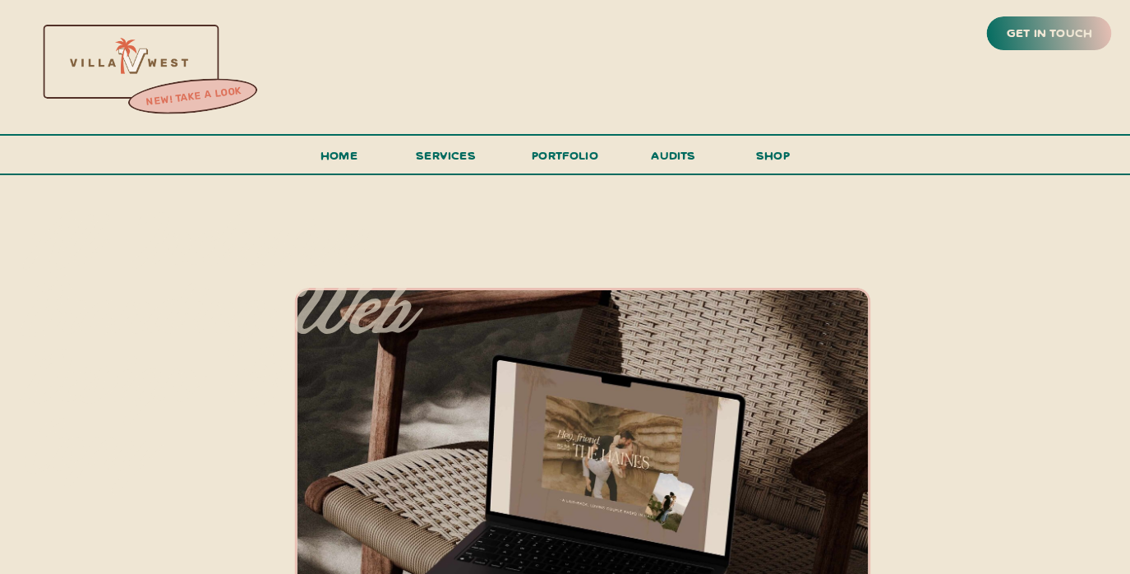 This screenshot has width=1130, height=574. Describe the element at coordinates (674, 159) in the screenshot. I see `h3: audits` at that location.